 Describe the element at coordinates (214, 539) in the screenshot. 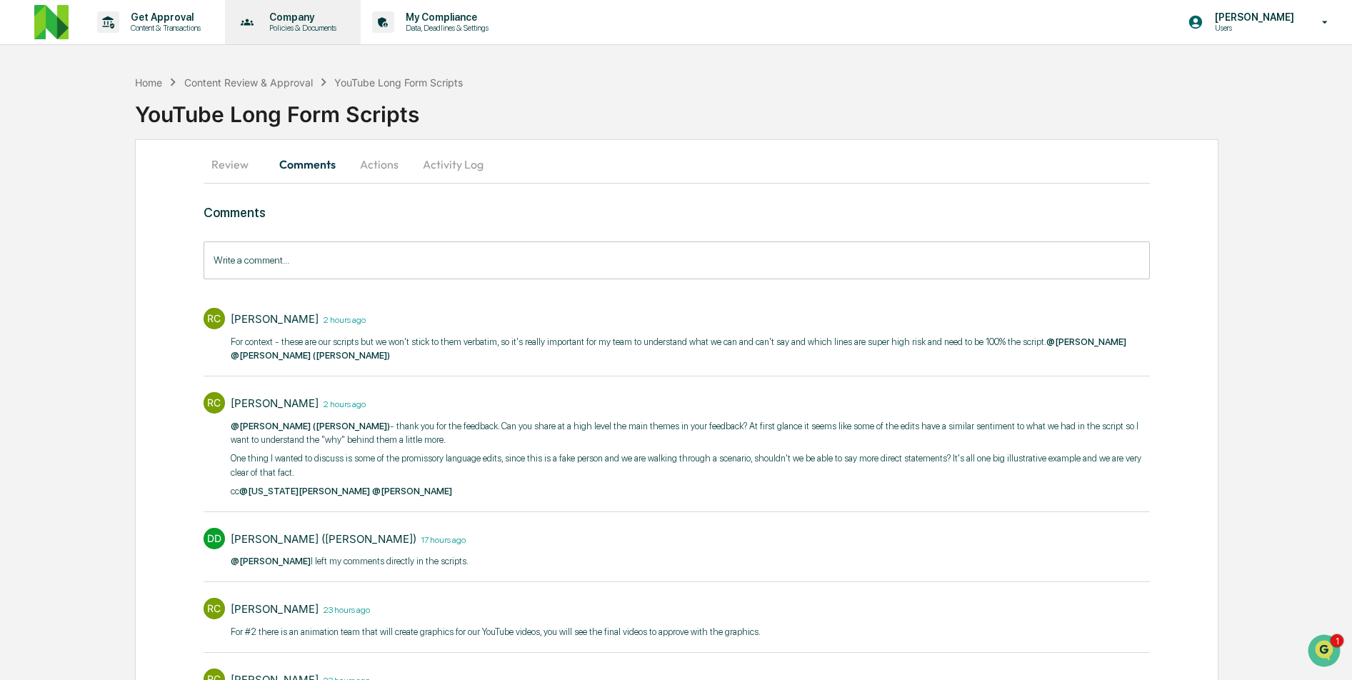

I see `div: DD` at that location.